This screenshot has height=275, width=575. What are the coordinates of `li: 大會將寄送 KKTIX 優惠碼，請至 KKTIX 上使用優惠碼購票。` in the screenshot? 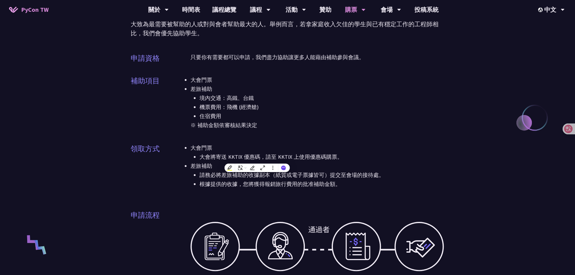 It's located at (322, 157).